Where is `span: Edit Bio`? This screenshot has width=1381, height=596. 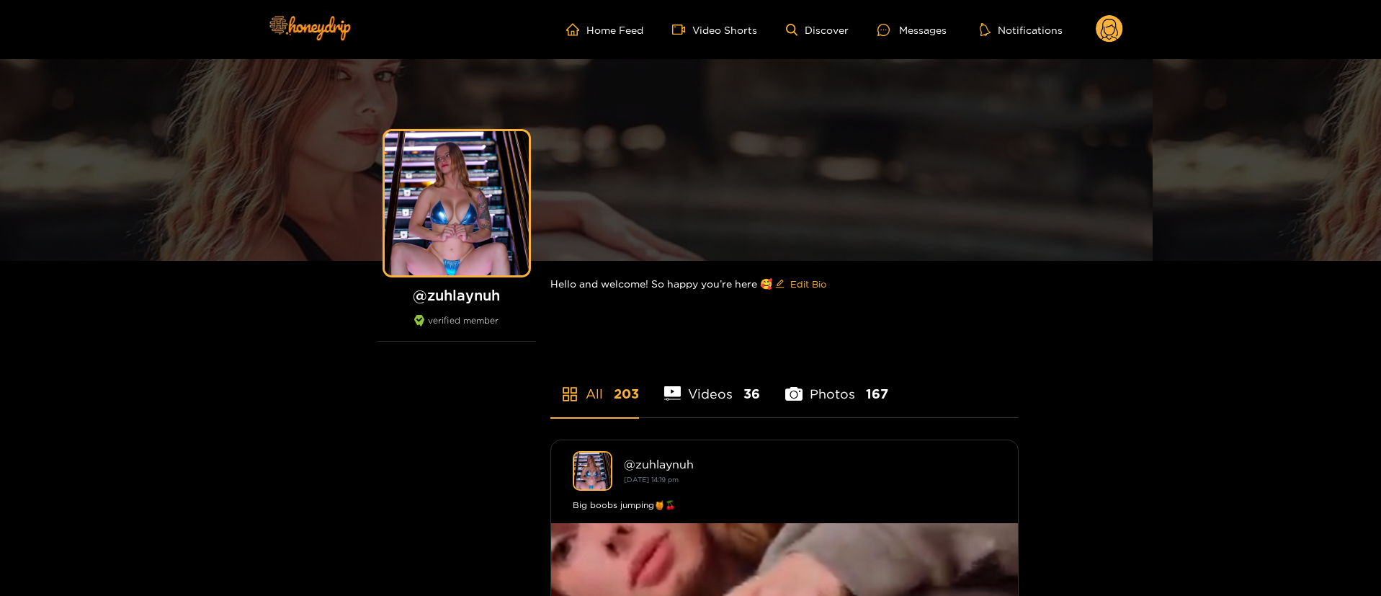 span: Edit Bio is located at coordinates (808, 284).